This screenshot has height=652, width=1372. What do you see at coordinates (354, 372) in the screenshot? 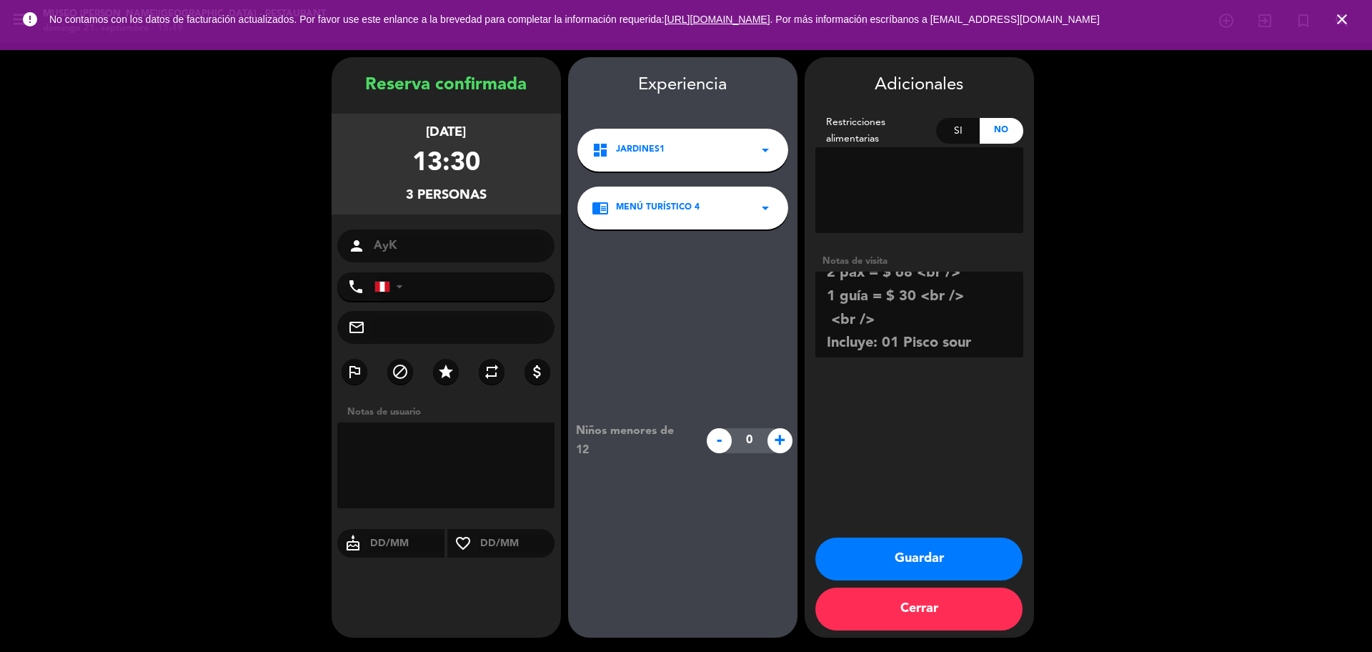
I see `i: outlined_flag` at bounding box center [354, 372].